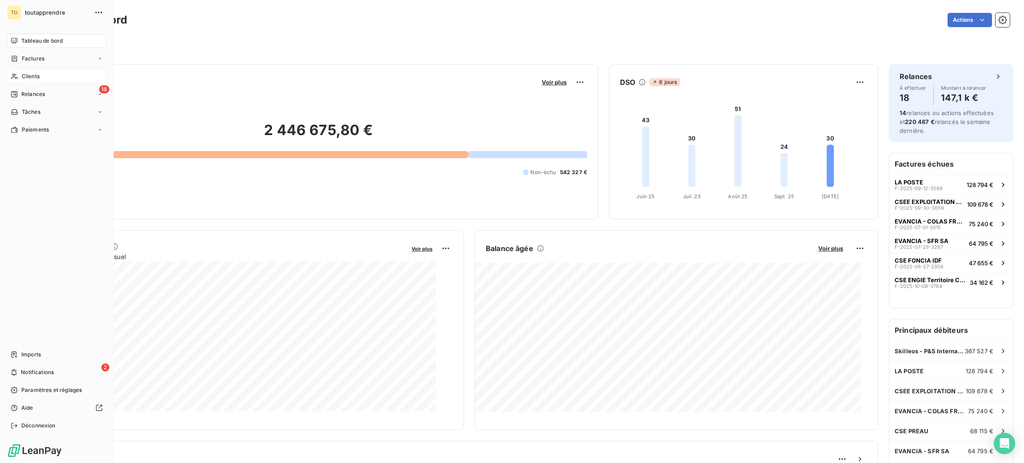 Image resolution: width=1024 pixels, height=463 pixels. I want to click on h6: Factures échues, so click(951, 164).